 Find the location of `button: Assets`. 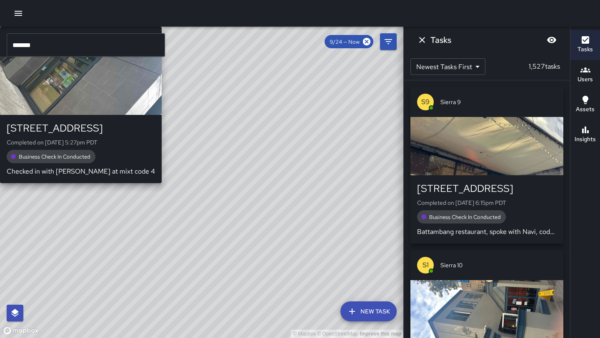

button: Assets is located at coordinates (585, 105).